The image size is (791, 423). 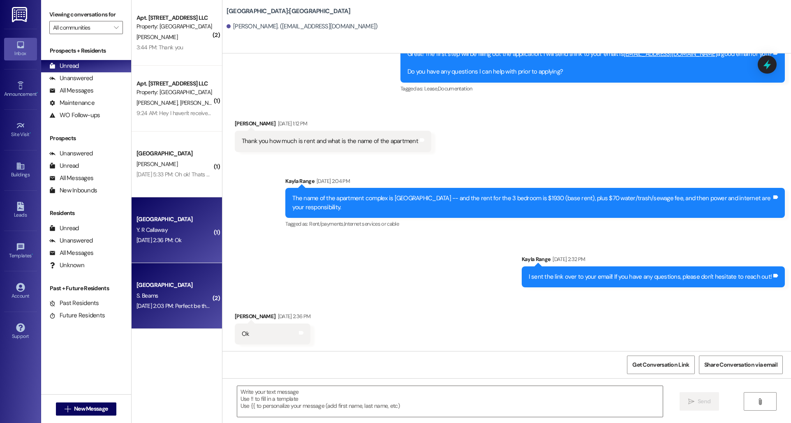 I want to click on div: New Inbounds, so click(x=73, y=190).